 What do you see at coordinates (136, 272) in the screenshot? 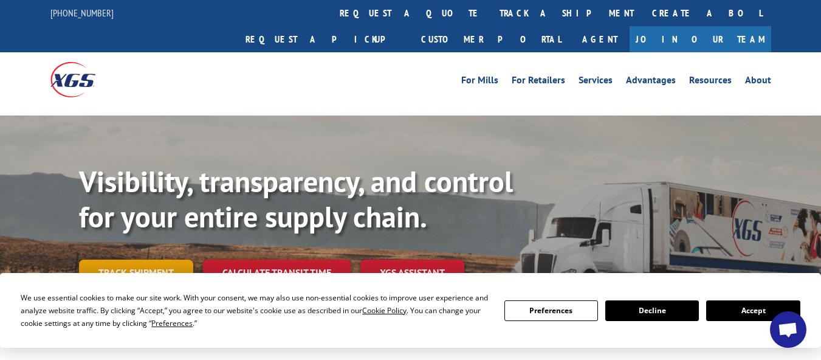
I see `a: Track shipment` at bounding box center [136, 272].